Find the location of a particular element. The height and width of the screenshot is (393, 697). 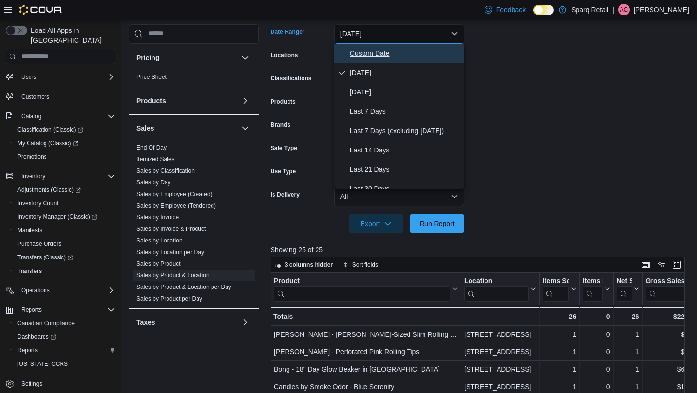

span: Customers is located at coordinates (35, 97).